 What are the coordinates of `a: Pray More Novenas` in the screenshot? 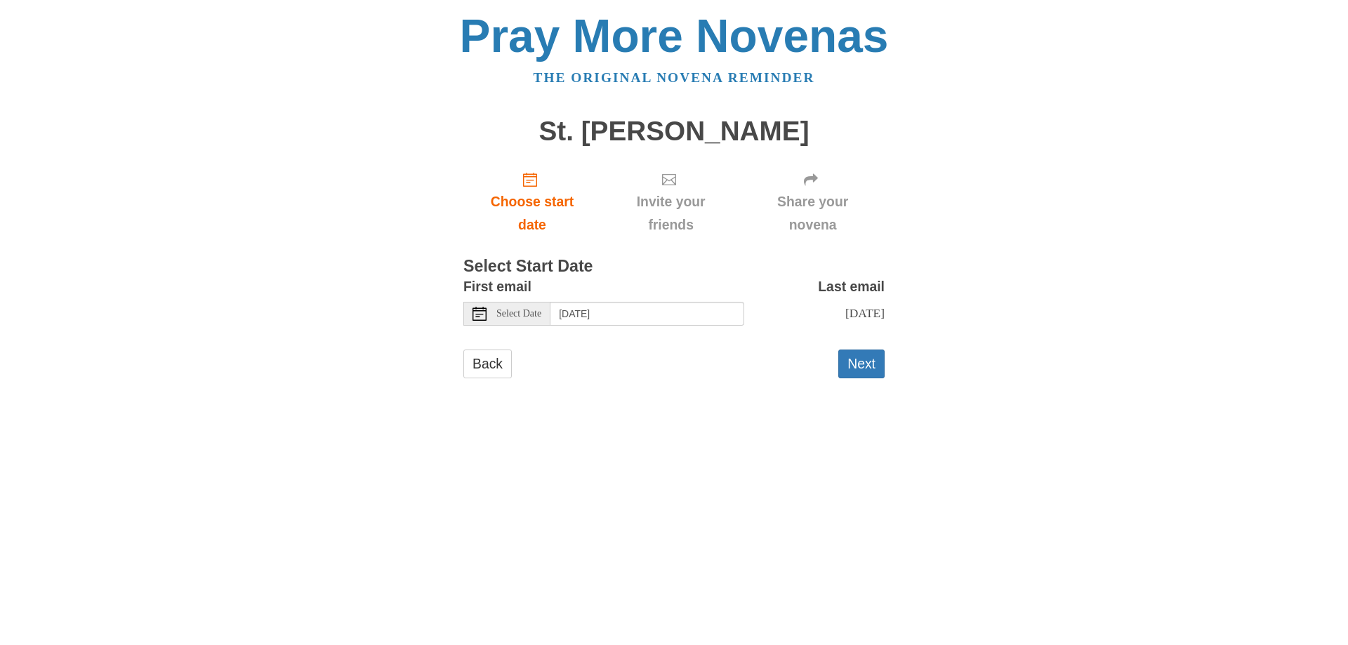 It's located at (674, 36).